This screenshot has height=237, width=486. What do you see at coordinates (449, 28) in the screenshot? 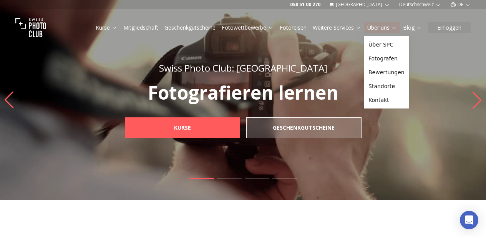
I see `button: Einloggen` at bounding box center [449, 28].